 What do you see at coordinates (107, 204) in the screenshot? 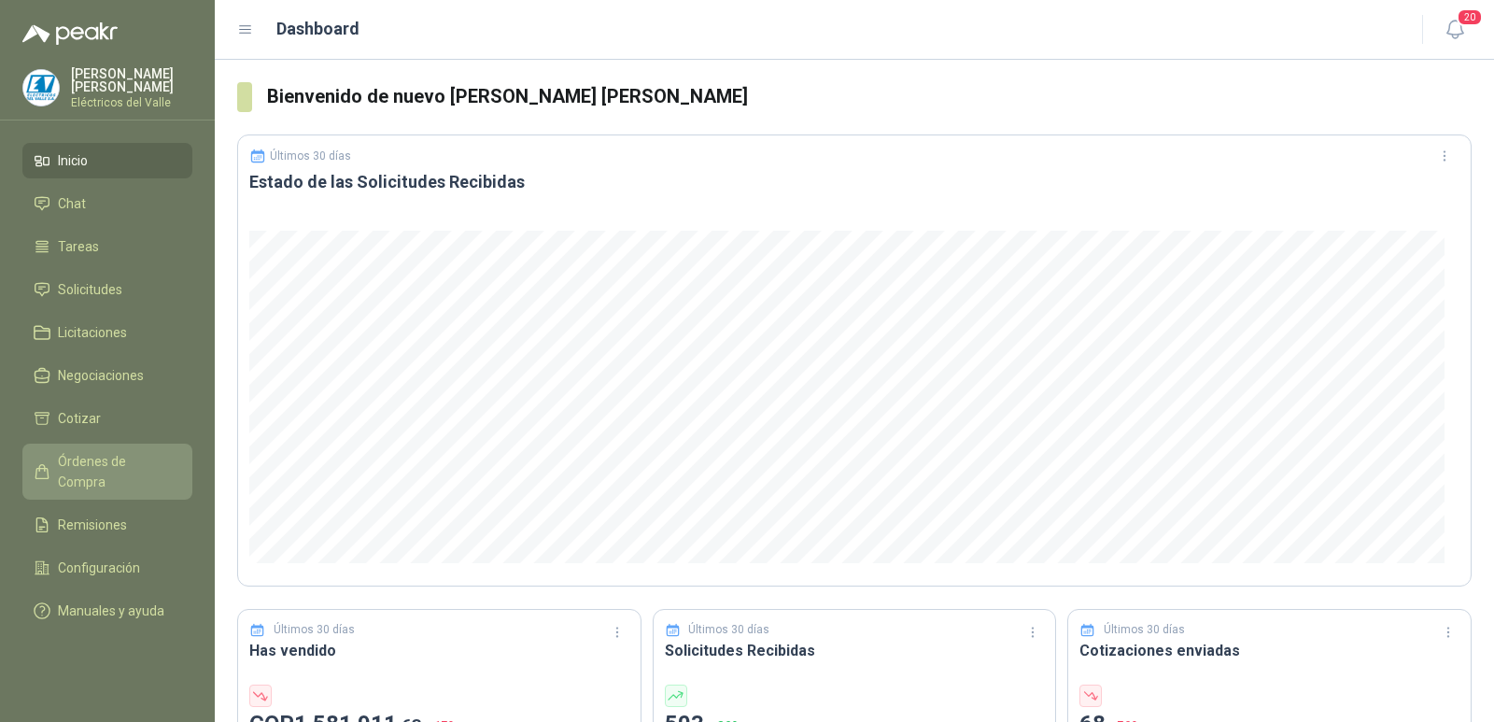
I see `a: Chat` at bounding box center [107, 204].